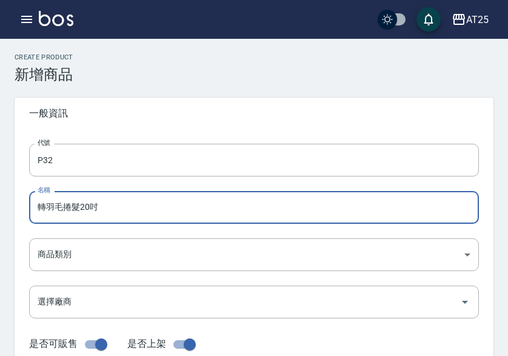 The width and height of the screenshot is (508, 356). What do you see at coordinates (254, 75) in the screenshot?
I see `h3: 新增商品` at bounding box center [254, 75].